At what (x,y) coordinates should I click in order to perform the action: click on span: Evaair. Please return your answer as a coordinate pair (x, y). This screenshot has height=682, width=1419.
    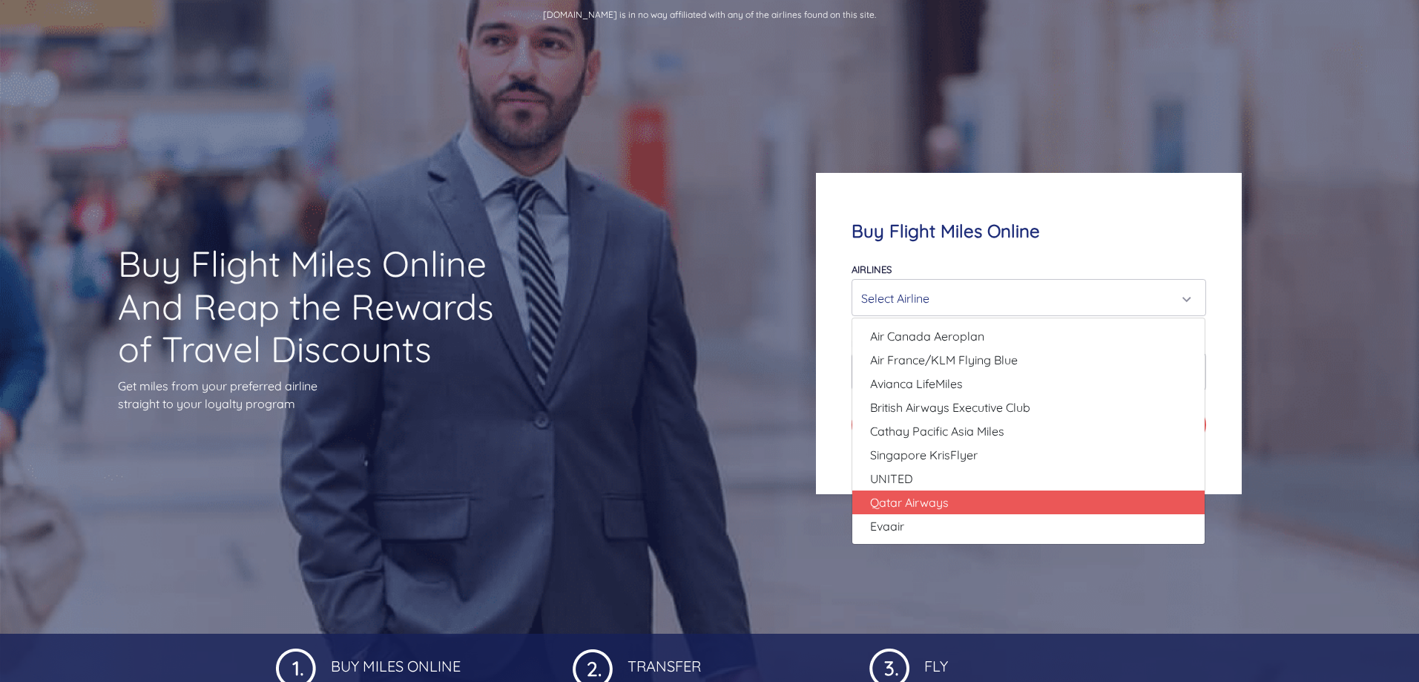
    Looking at the image, I should click on (887, 526).